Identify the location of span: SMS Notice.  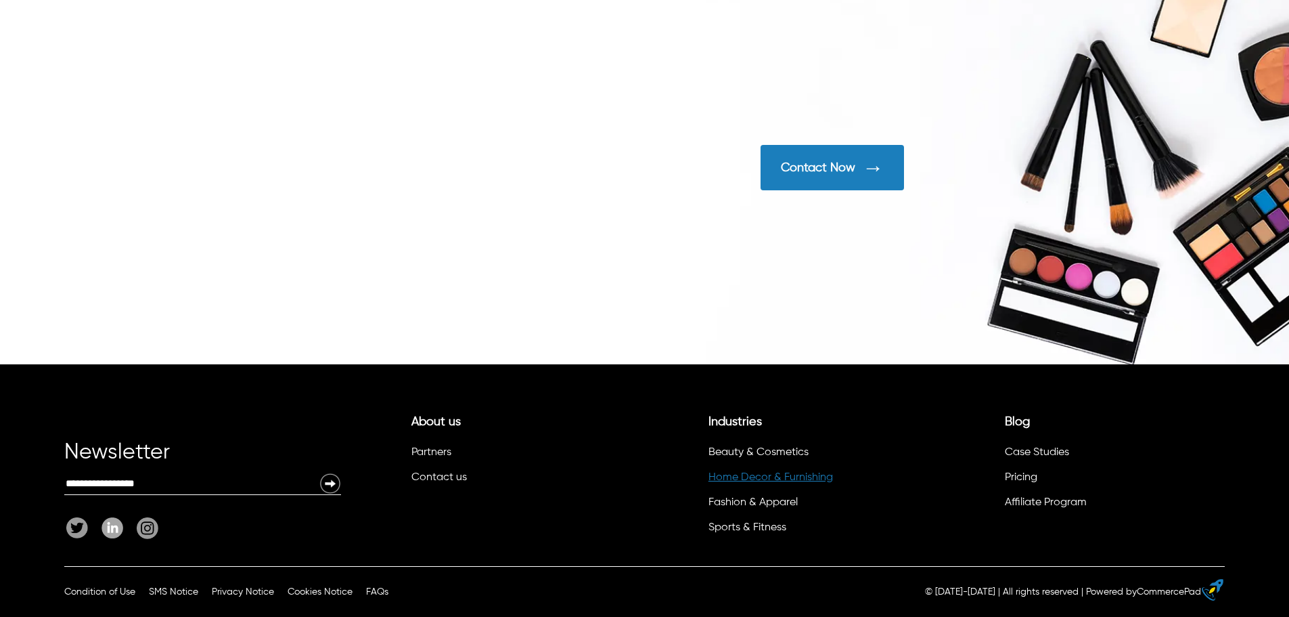
(173, 591).